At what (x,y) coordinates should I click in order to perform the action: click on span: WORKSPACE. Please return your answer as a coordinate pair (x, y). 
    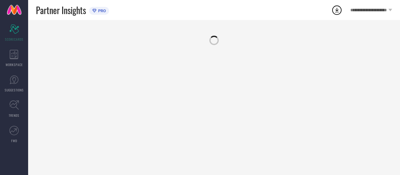
    Looking at the image, I should click on (14, 64).